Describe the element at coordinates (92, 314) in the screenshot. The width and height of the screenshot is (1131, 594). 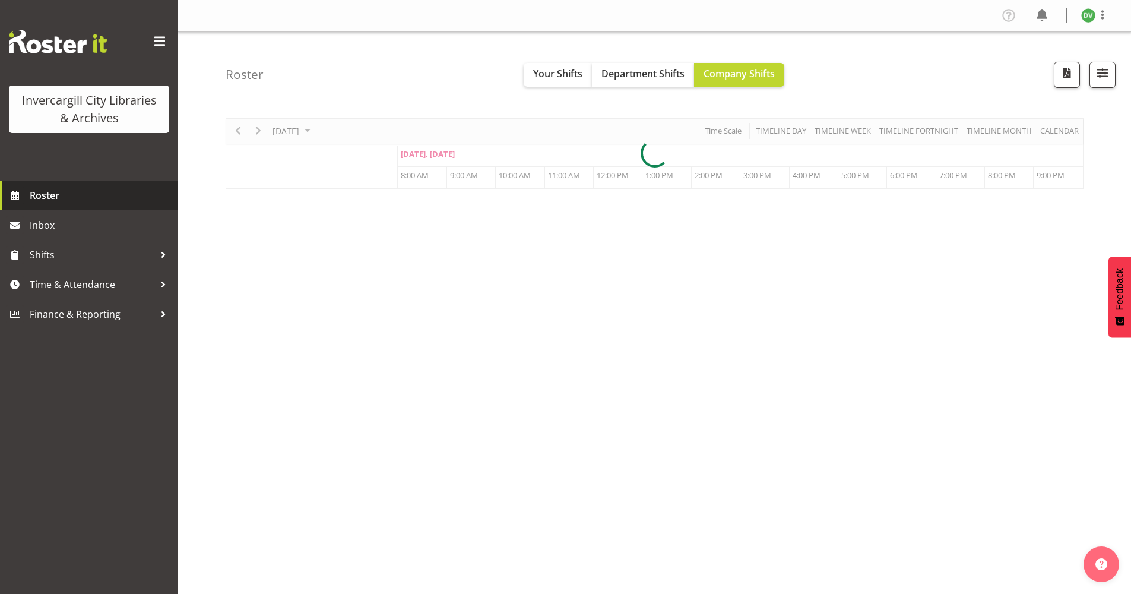
I see `span: Finance & Reporting` at that location.